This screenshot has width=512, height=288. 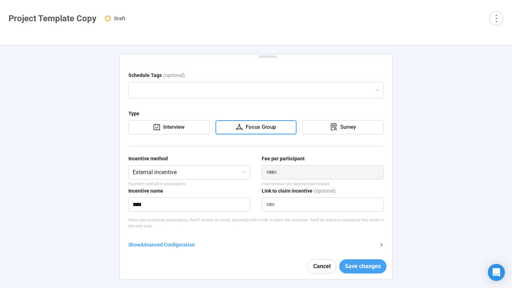 What do you see at coordinates (239, 127) in the screenshot?
I see `span: deployment-unit` at bounding box center [239, 127].